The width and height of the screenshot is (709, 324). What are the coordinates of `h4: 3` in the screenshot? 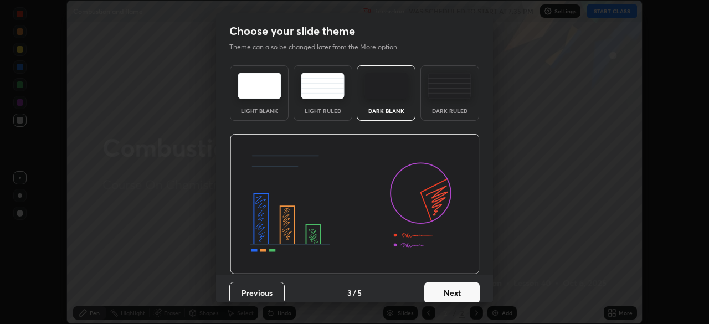 It's located at (350, 293).